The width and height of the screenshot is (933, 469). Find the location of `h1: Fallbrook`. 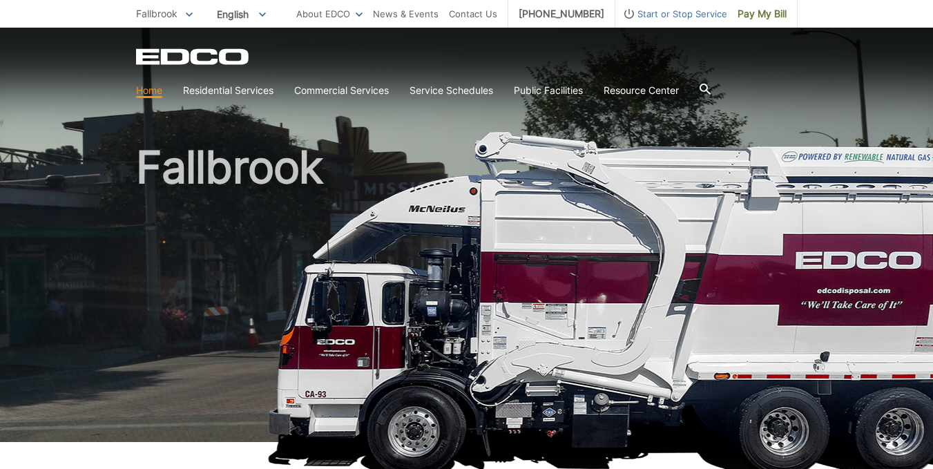

h1: Fallbrook is located at coordinates (467, 296).